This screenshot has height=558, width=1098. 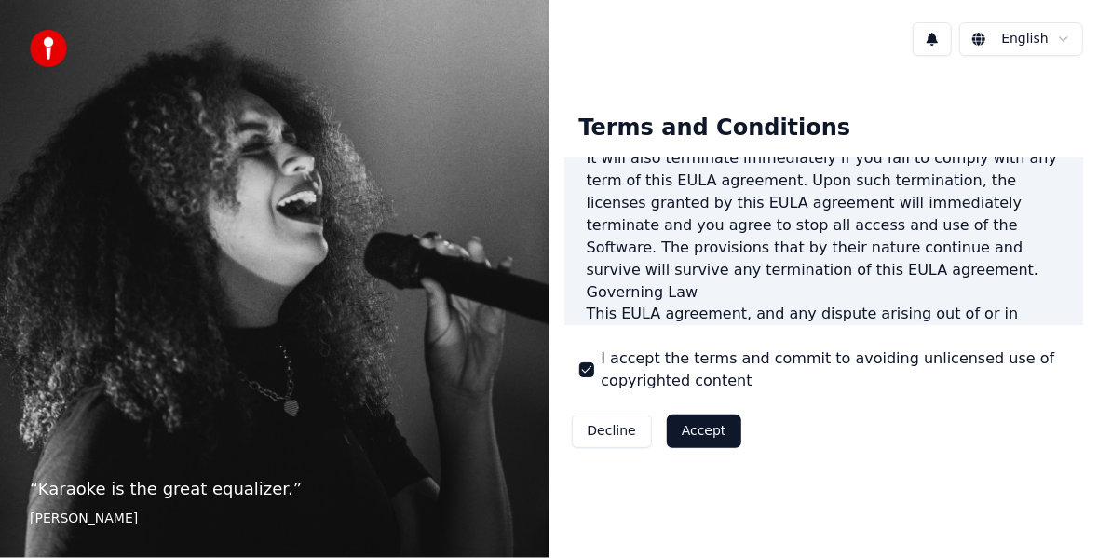 I want to click on div: Terms and Conditions, so click(x=715, y=129).